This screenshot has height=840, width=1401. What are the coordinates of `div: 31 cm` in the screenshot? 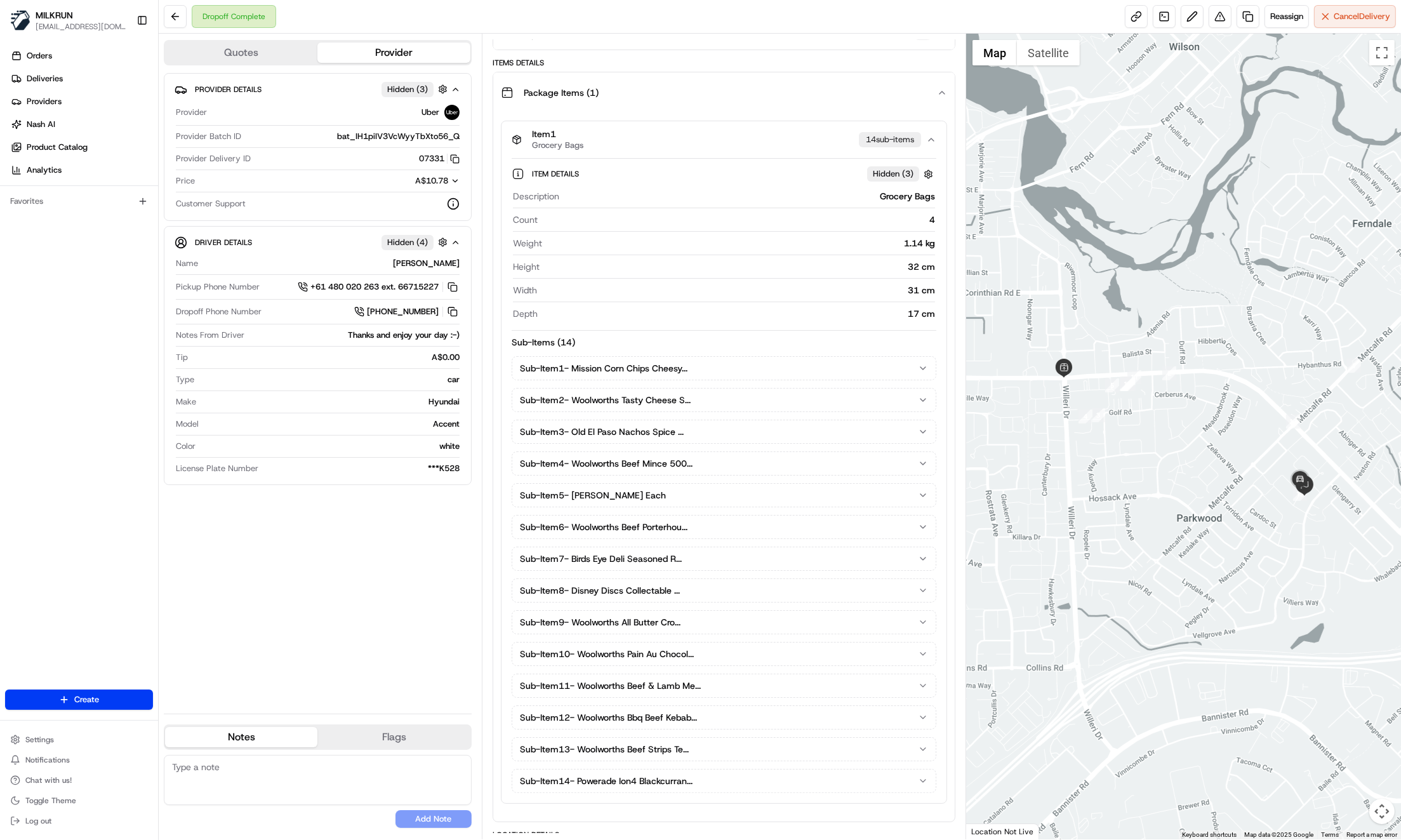 It's located at (738, 290).